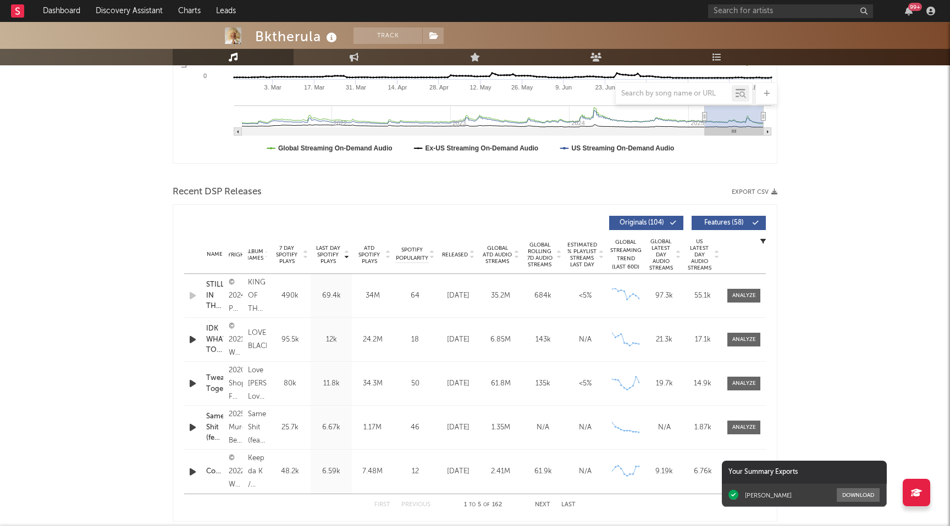 The height and width of the screenshot is (526, 950). Describe the element at coordinates (482, 506) in the screenshot. I see `div: 1 5 162` at that location.